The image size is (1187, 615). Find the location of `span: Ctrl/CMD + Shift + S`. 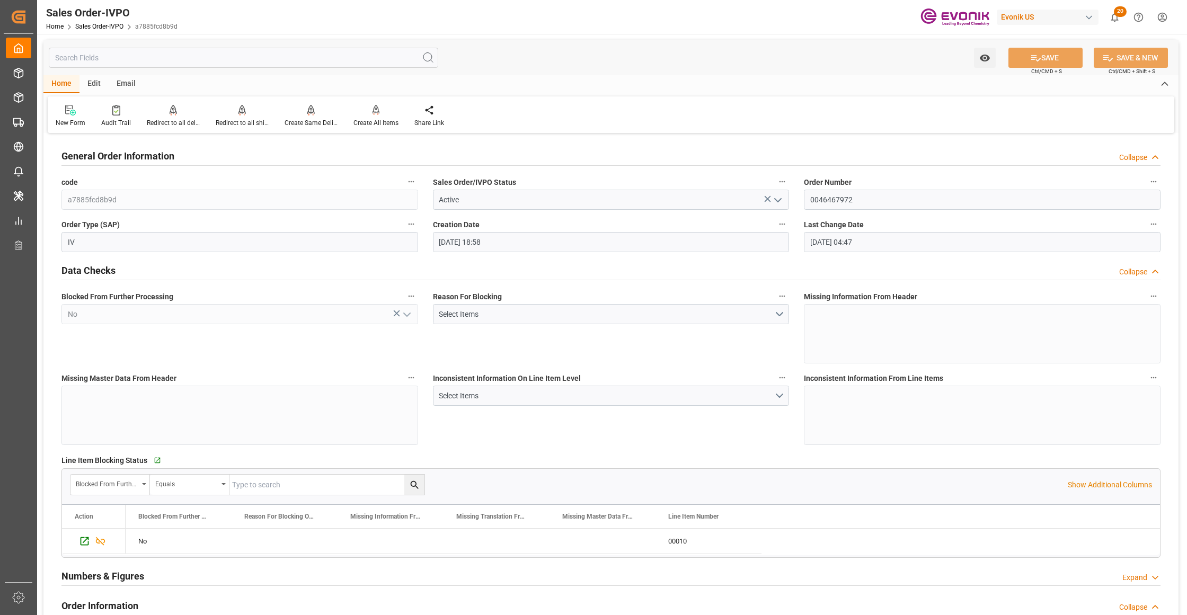

span: Ctrl/CMD + Shift + S is located at coordinates (1132, 71).